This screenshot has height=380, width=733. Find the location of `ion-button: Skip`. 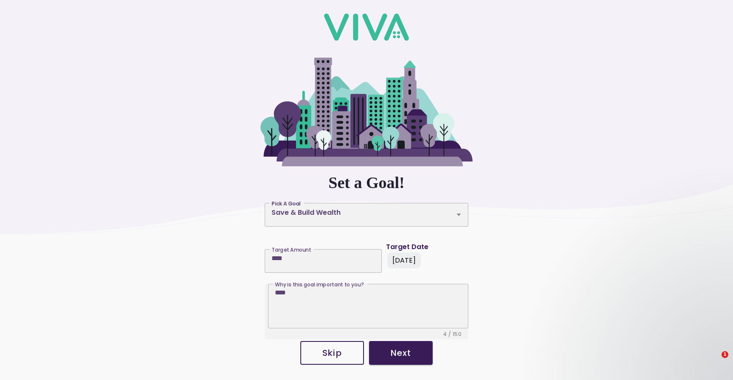

ion-button: Skip is located at coordinates (332, 353).